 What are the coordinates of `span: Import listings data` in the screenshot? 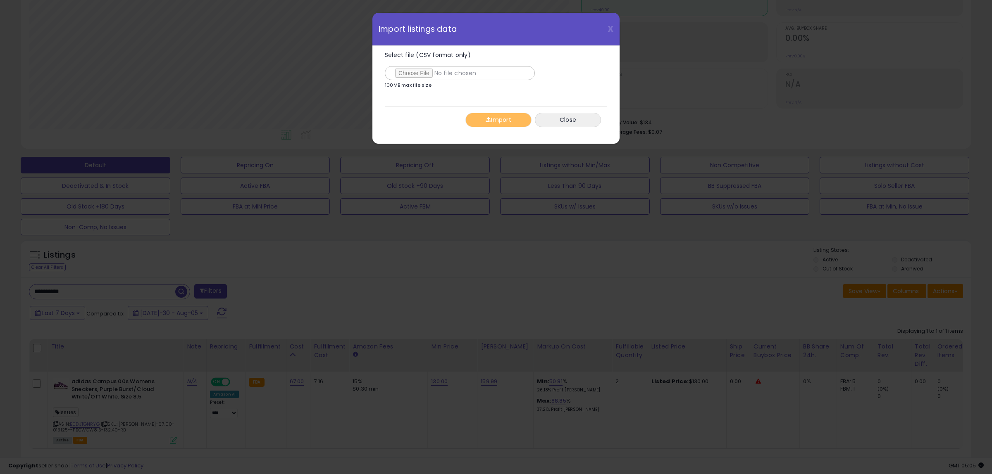 It's located at (417, 29).